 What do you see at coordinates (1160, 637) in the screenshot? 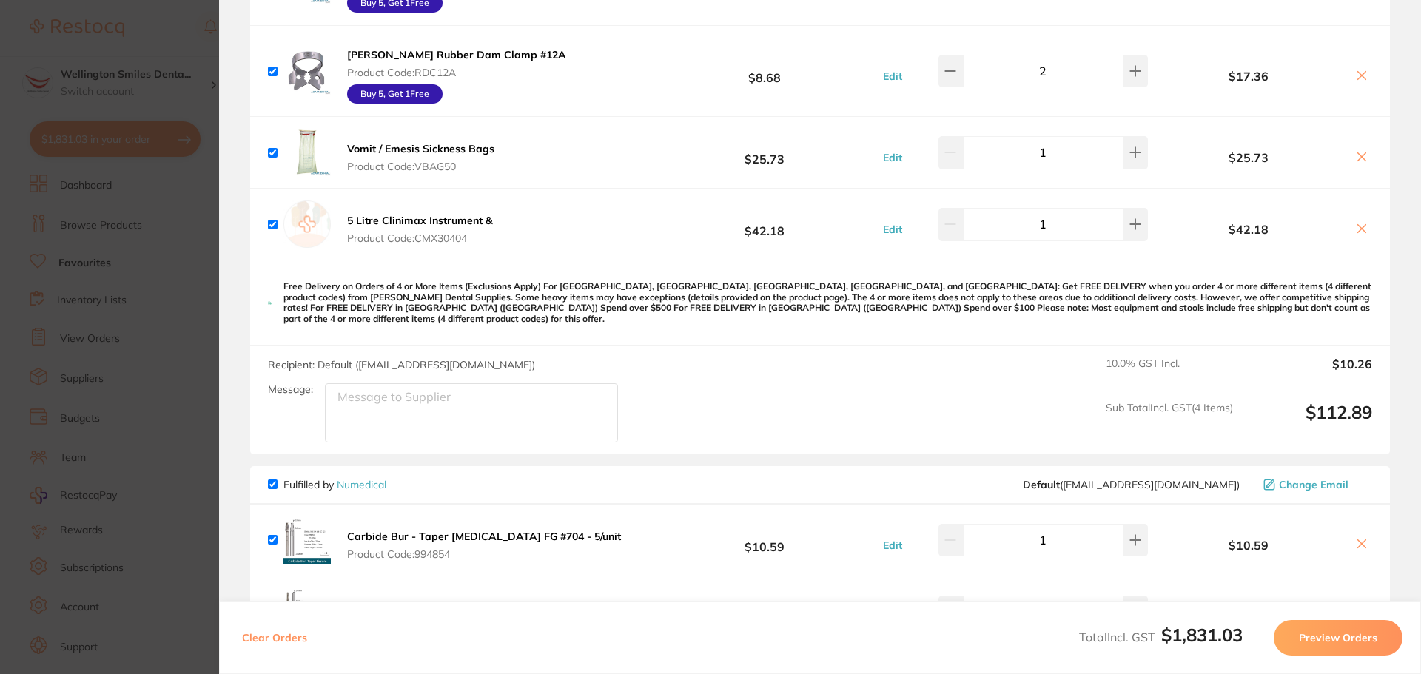
I see `span: Total Incl. GST` at bounding box center [1160, 637].